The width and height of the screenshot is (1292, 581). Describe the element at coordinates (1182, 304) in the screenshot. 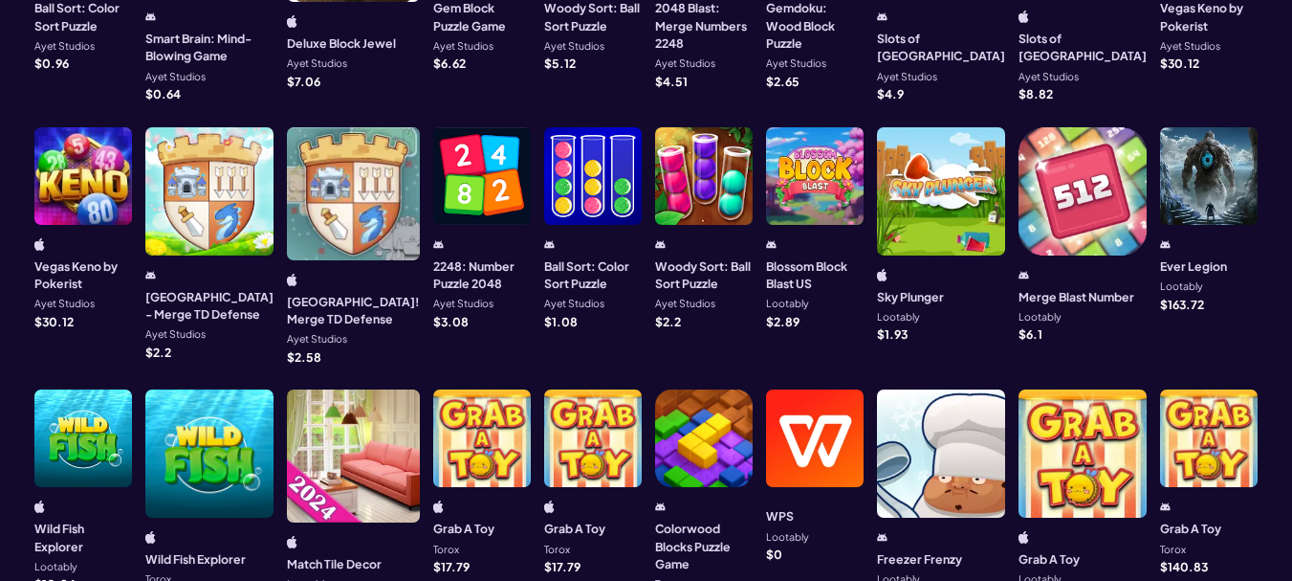

I see `p: $ 163.72` at that location.